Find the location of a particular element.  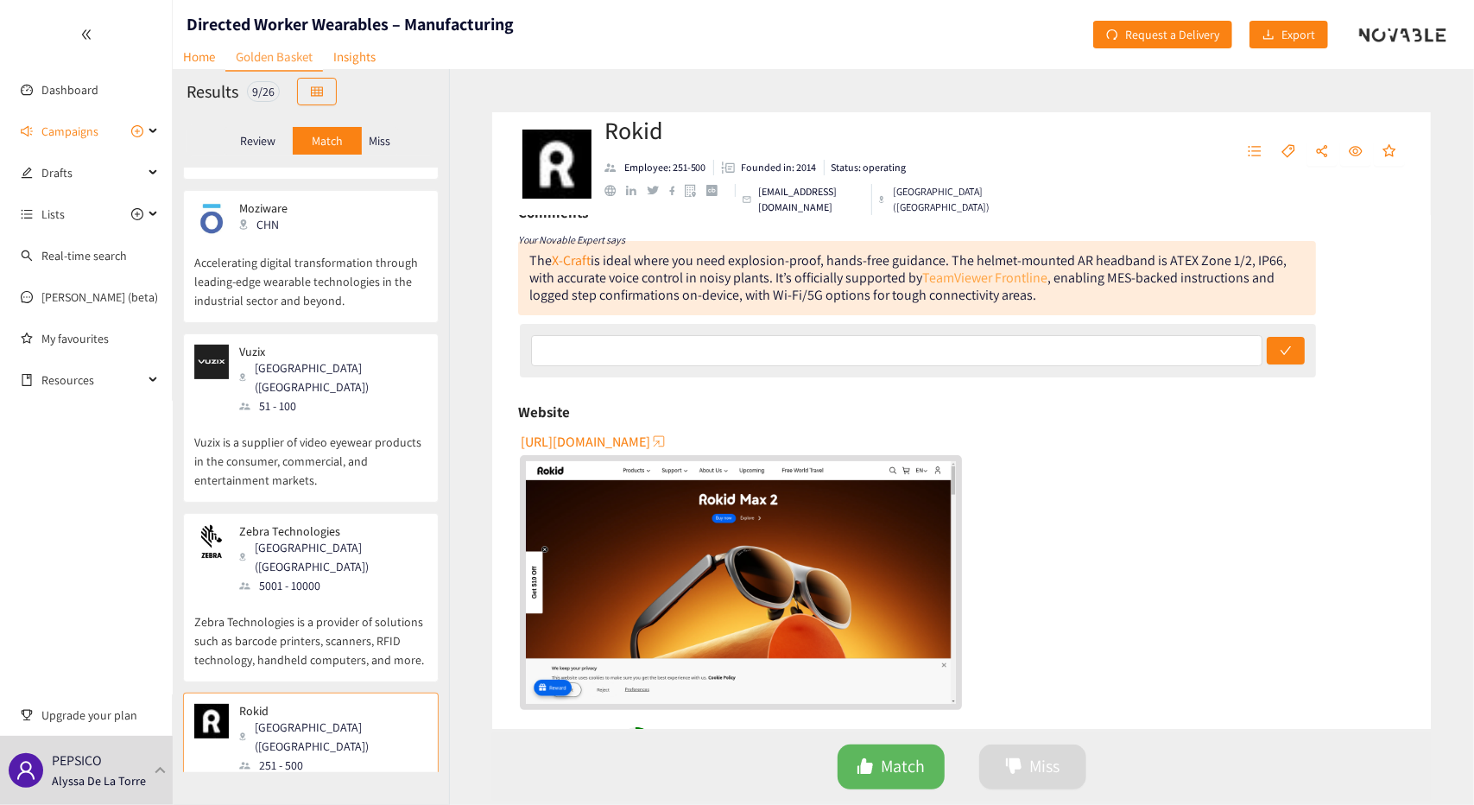

div: The is ideal where you need explosion-proof, hands-free guidance. The helmet-mounted AR headband ... is located at coordinates (907, 277).